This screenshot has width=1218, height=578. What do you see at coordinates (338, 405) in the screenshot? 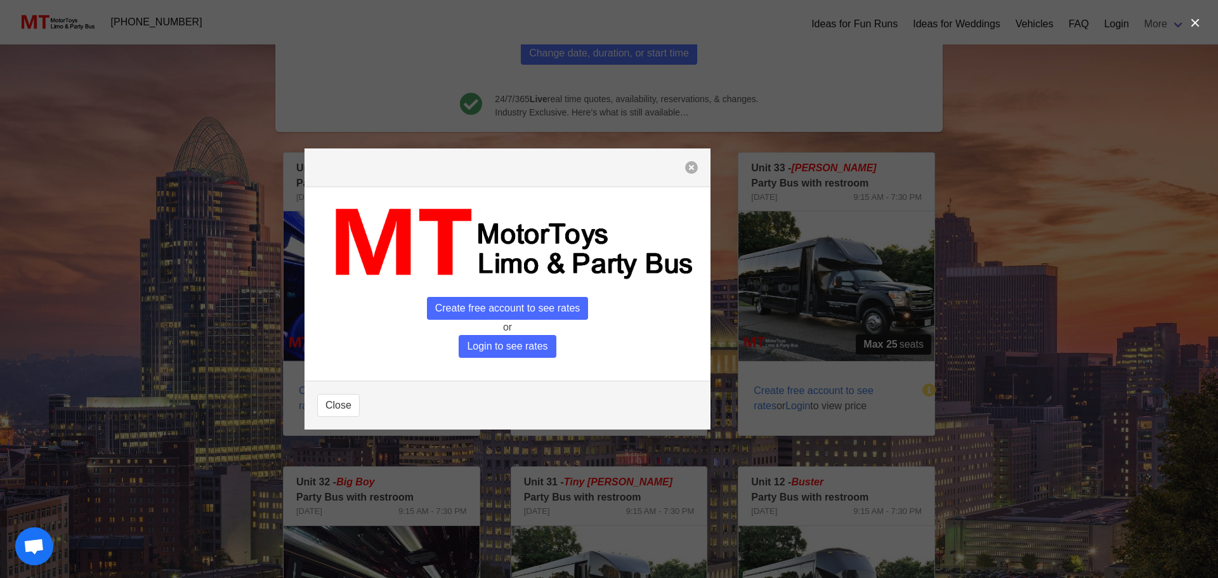
I see `button: Close` at bounding box center [338, 405].